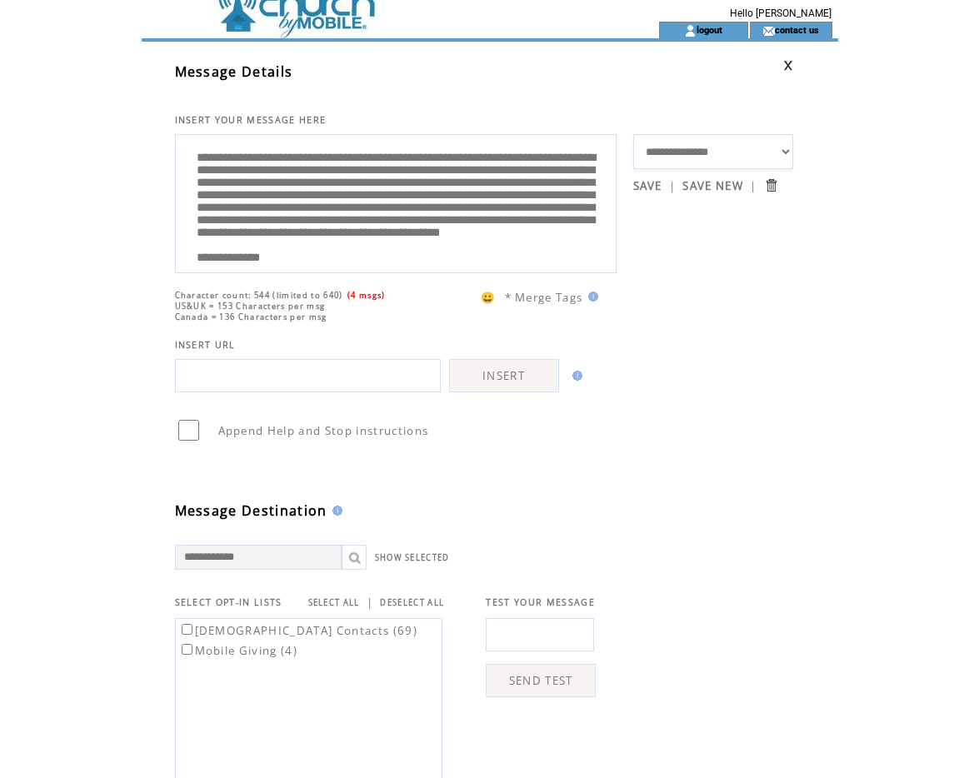 This screenshot has height=778, width=979. I want to click on a: SEND TEST, so click(541, 681).